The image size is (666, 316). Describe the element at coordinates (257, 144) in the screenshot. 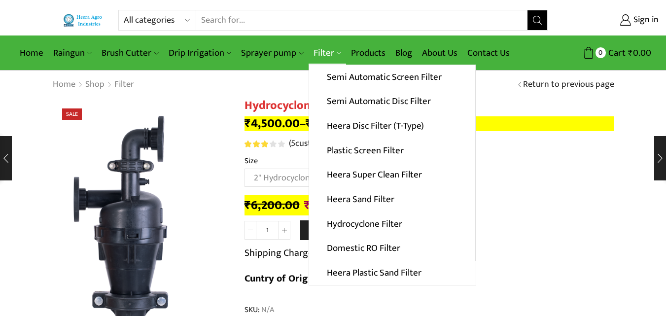

I see `span: Rated out of 5 based on customer ratings` at that location.